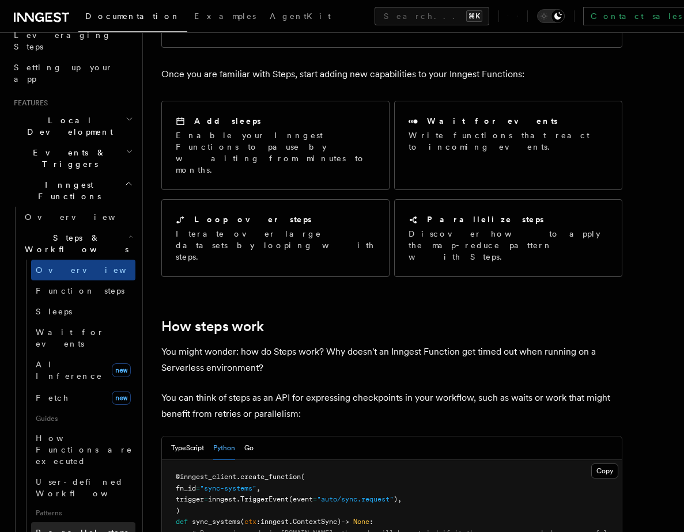  I want to click on button: Inngest Functions, so click(72, 191).